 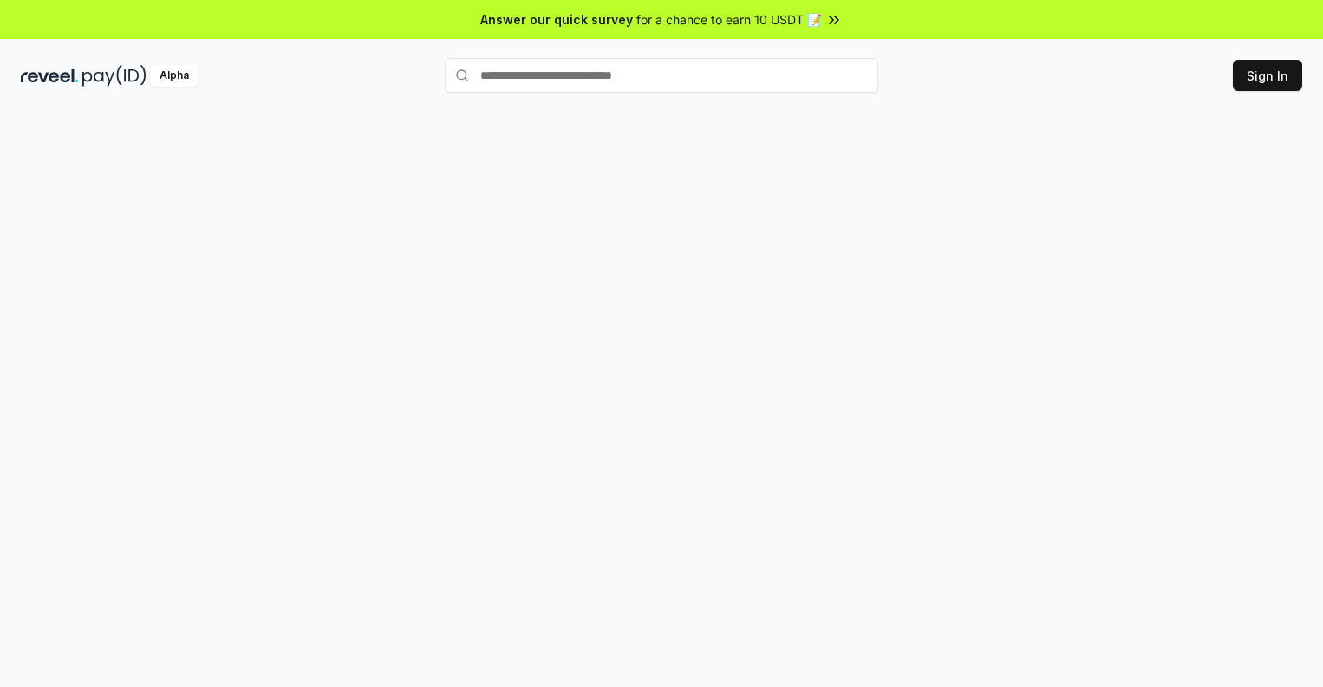 I want to click on span: Answer our quick survey, so click(x=557, y=19).